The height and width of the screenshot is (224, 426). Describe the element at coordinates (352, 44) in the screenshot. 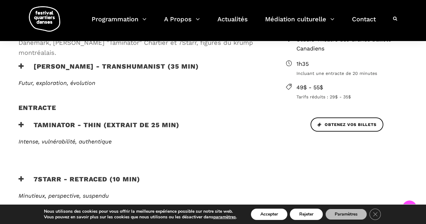

I see `span: Studio-Théatre des Grands Ballets Canadiens` at that location.